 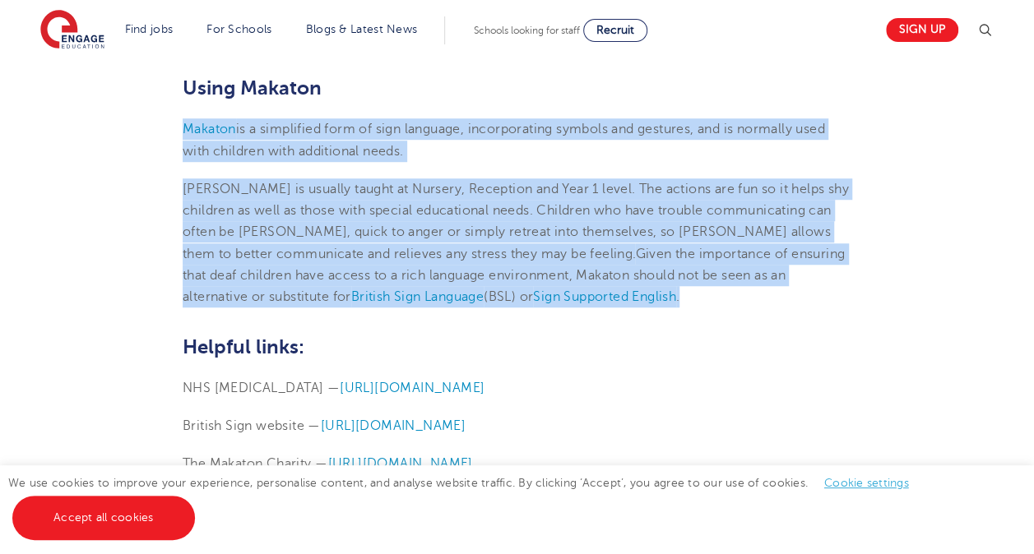 I want to click on a: Sign Supported English, so click(x=604, y=297).